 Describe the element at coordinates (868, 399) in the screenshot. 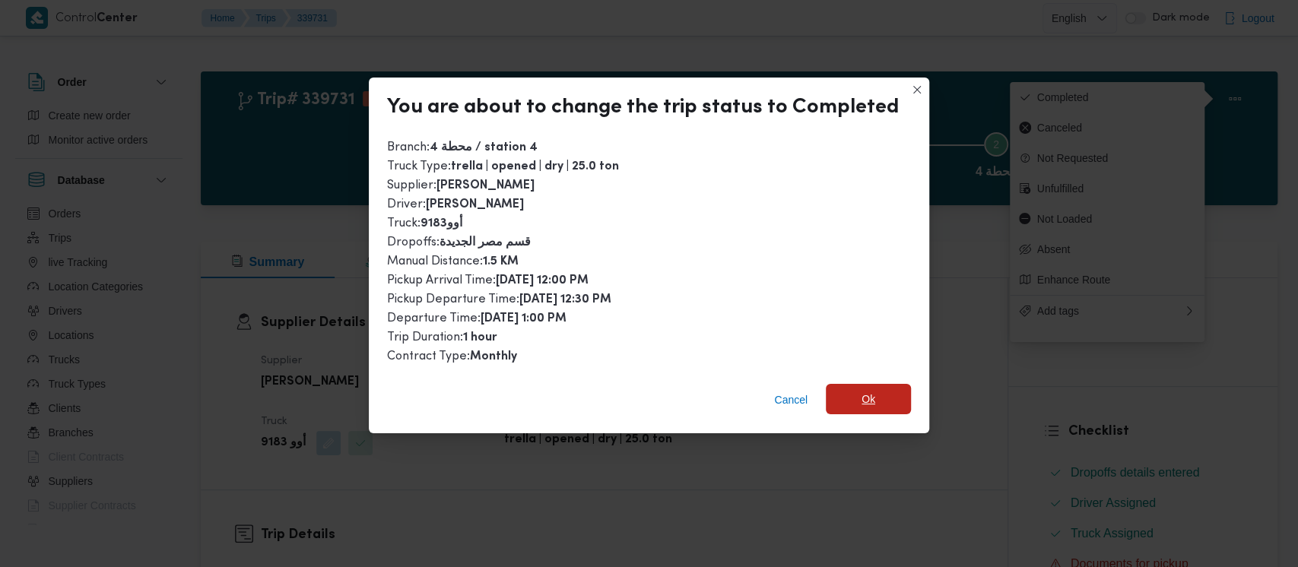

I see `span: Ok` at that location.